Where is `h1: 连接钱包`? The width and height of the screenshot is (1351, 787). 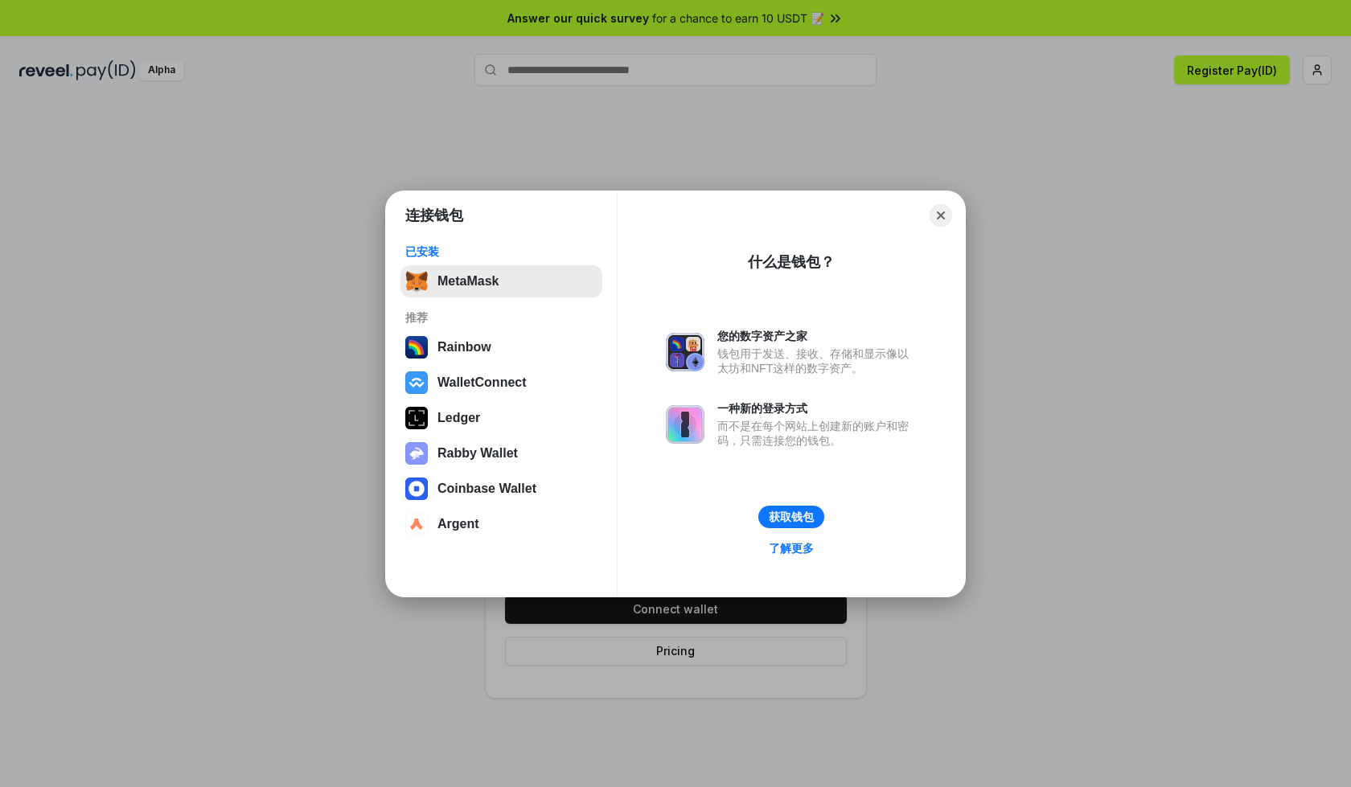
h1: 连接钱包 is located at coordinates (434, 216).